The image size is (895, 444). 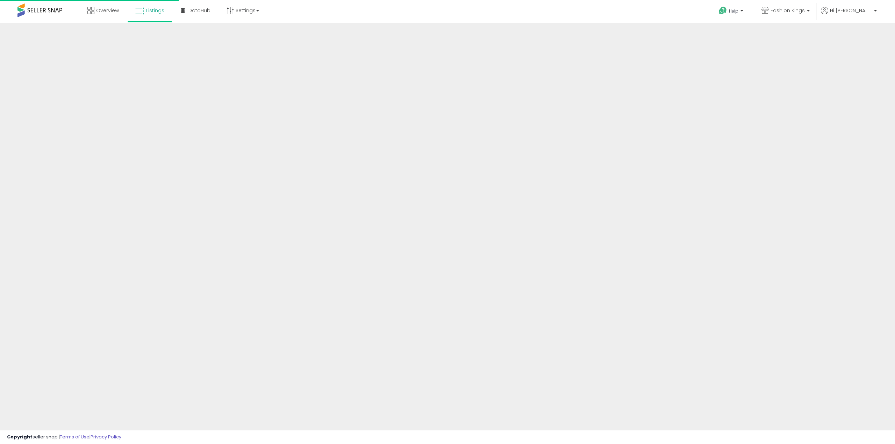 I want to click on span: DataHub, so click(x=199, y=10).